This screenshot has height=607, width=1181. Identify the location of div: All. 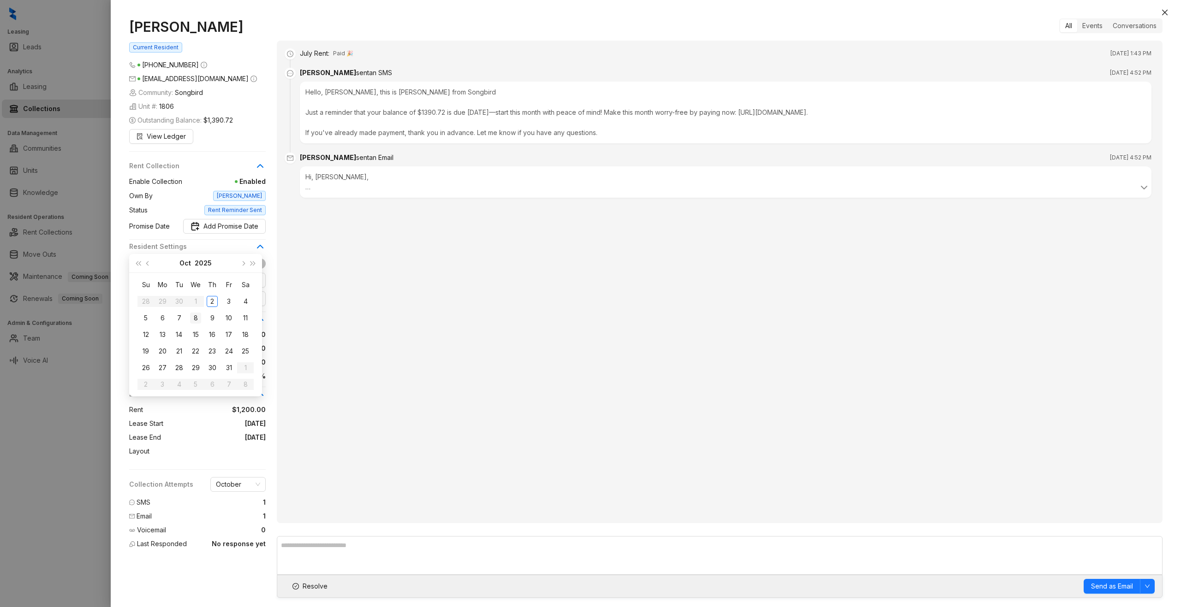
(1068, 26).